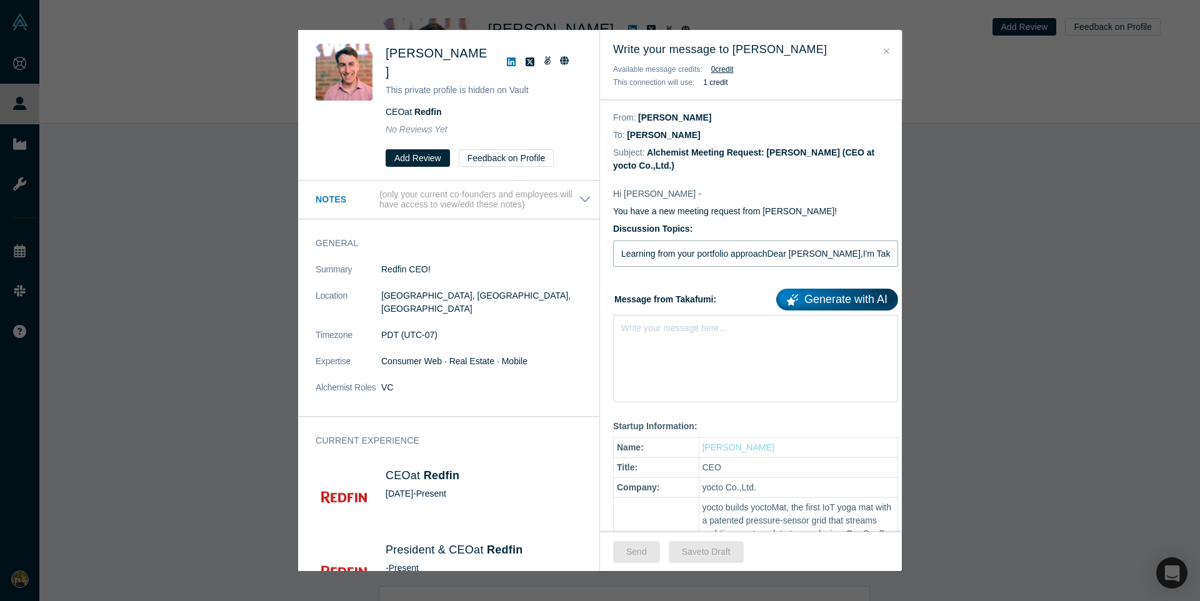  What do you see at coordinates (348, 342) in the screenshot?
I see `dt: Timezone` at bounding box center [348, 342].